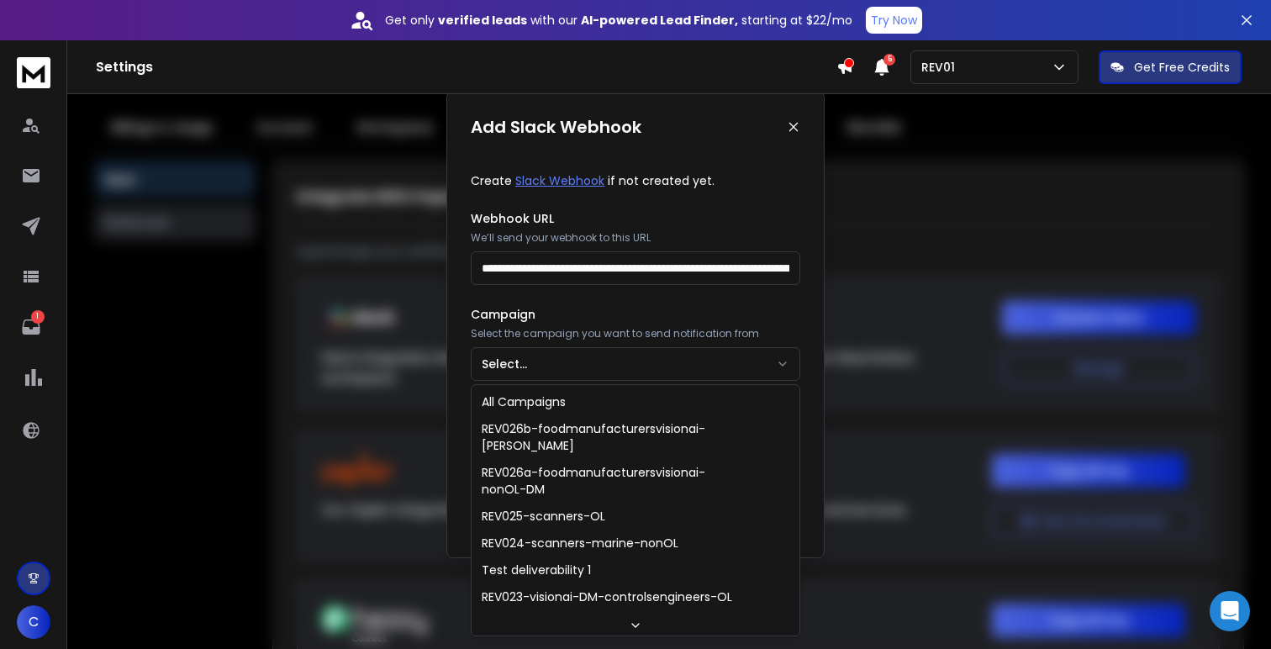 This screenshot has height=649, width=1271. I want to click on p: We’ll send your webhook to this URL, so click(635, 238).